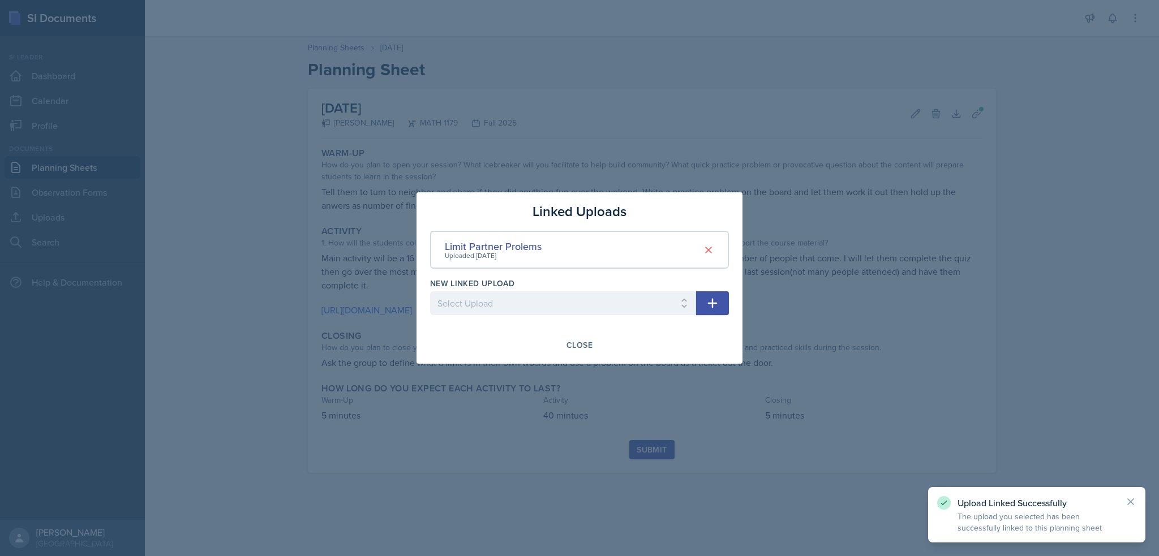  I want to click on div: Close, so click(580, 345).